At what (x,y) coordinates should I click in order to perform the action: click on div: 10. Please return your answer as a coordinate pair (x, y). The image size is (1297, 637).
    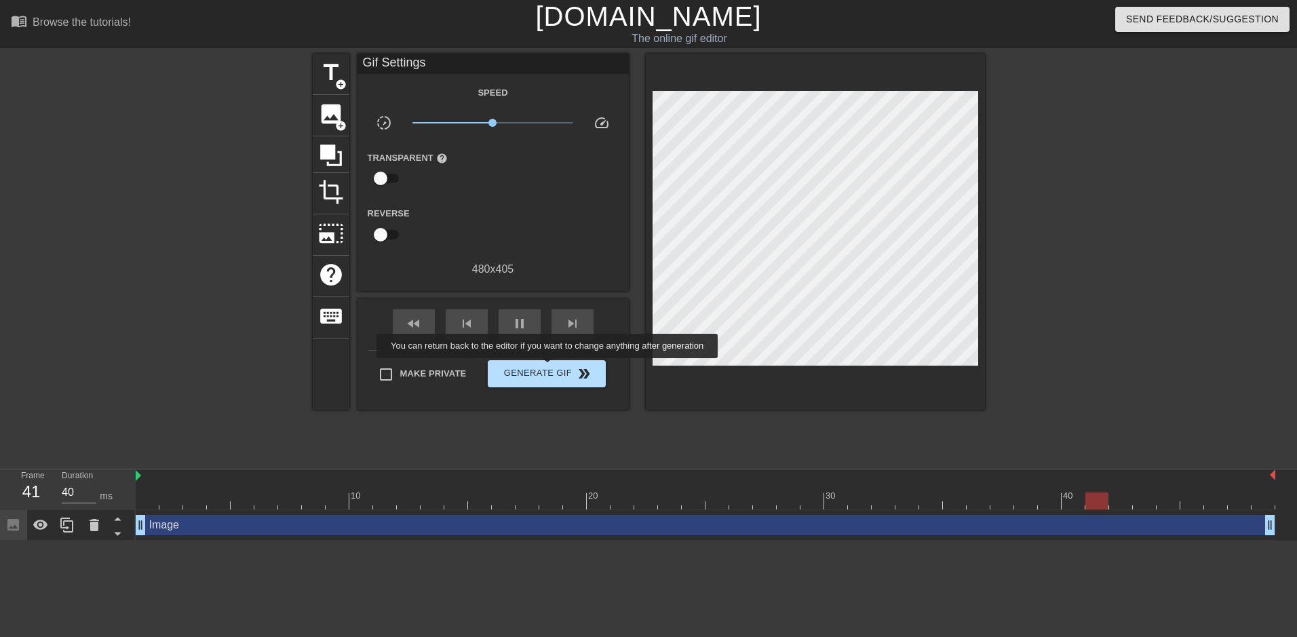
    Looking at the image, I should click on (357, 496).